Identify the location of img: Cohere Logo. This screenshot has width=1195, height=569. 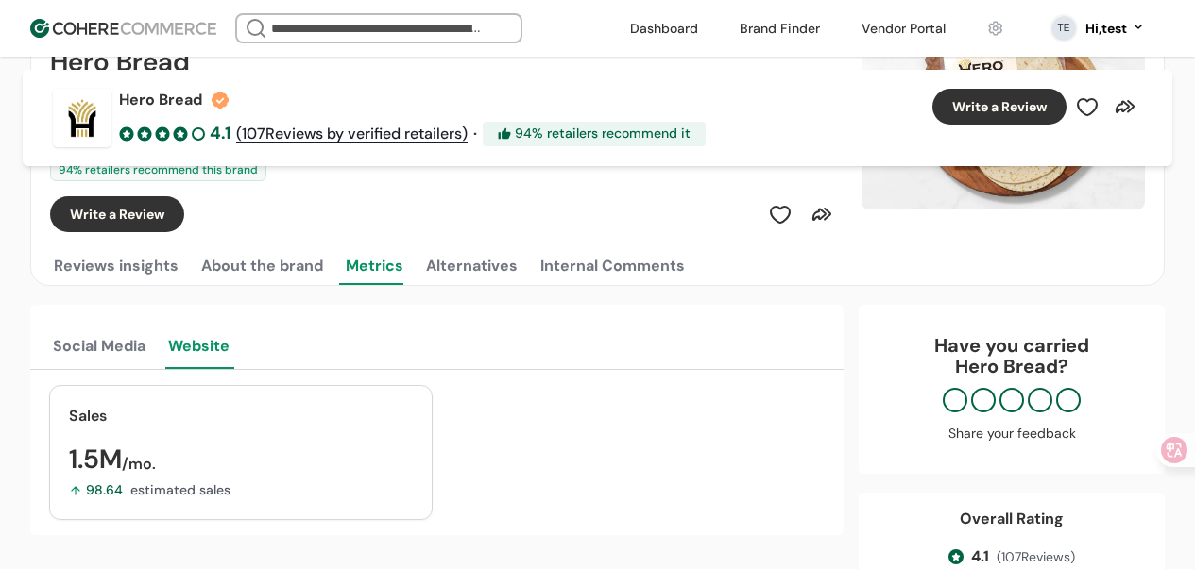
(123, 28).